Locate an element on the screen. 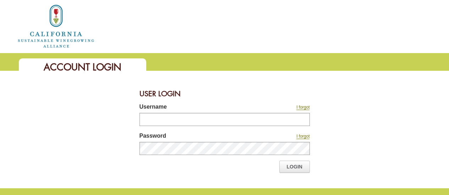 The width and height of the screenshot is (449, 195). div: User Login is located at coordinates (224, 94).